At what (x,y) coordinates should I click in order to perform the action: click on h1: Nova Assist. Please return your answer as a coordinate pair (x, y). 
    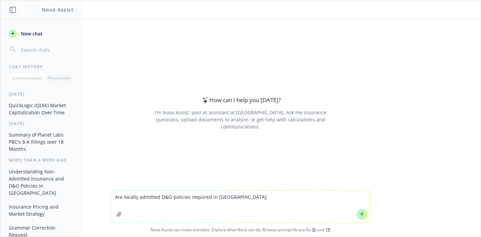
    Looking at the image, I should click on (58, 9).